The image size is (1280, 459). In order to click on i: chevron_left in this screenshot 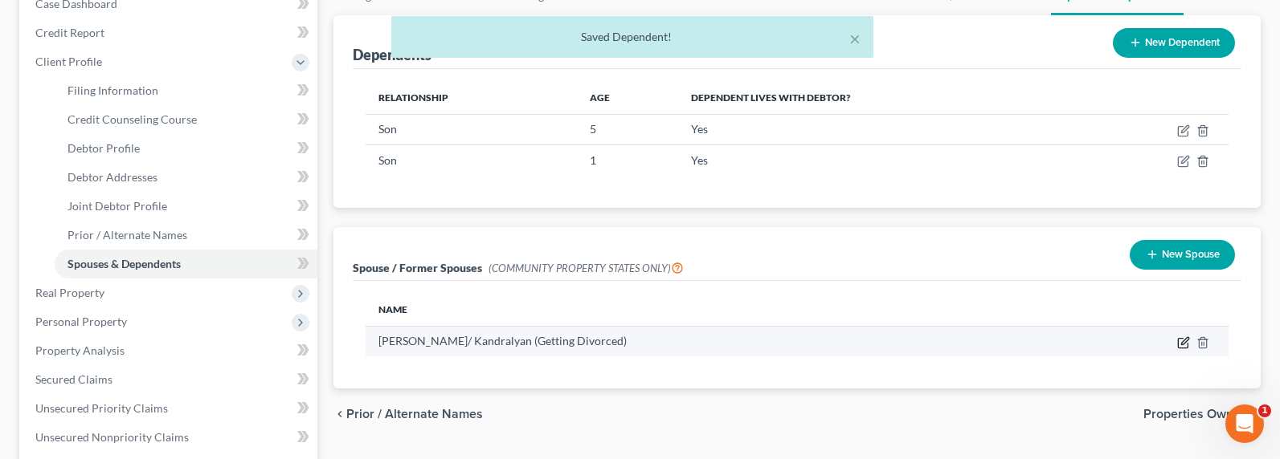, I will do `click(340, 415)`.